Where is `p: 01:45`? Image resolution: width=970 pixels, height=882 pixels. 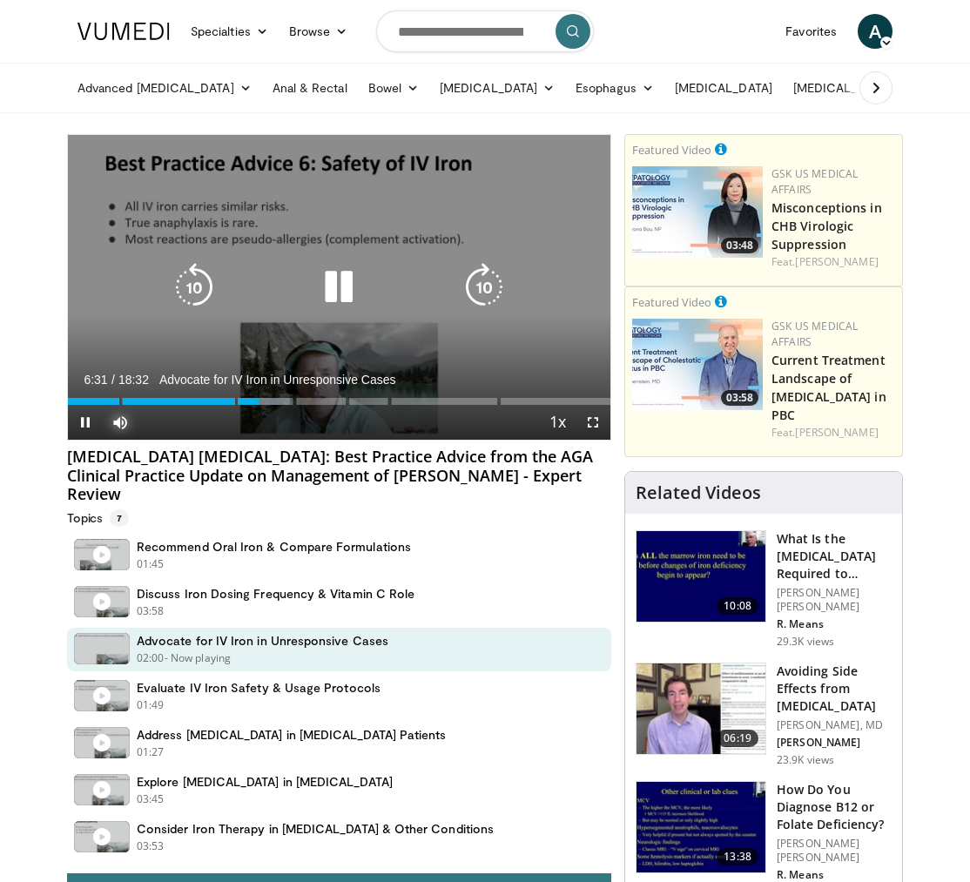
p: 01:45 is located at coordinates (151, 564).